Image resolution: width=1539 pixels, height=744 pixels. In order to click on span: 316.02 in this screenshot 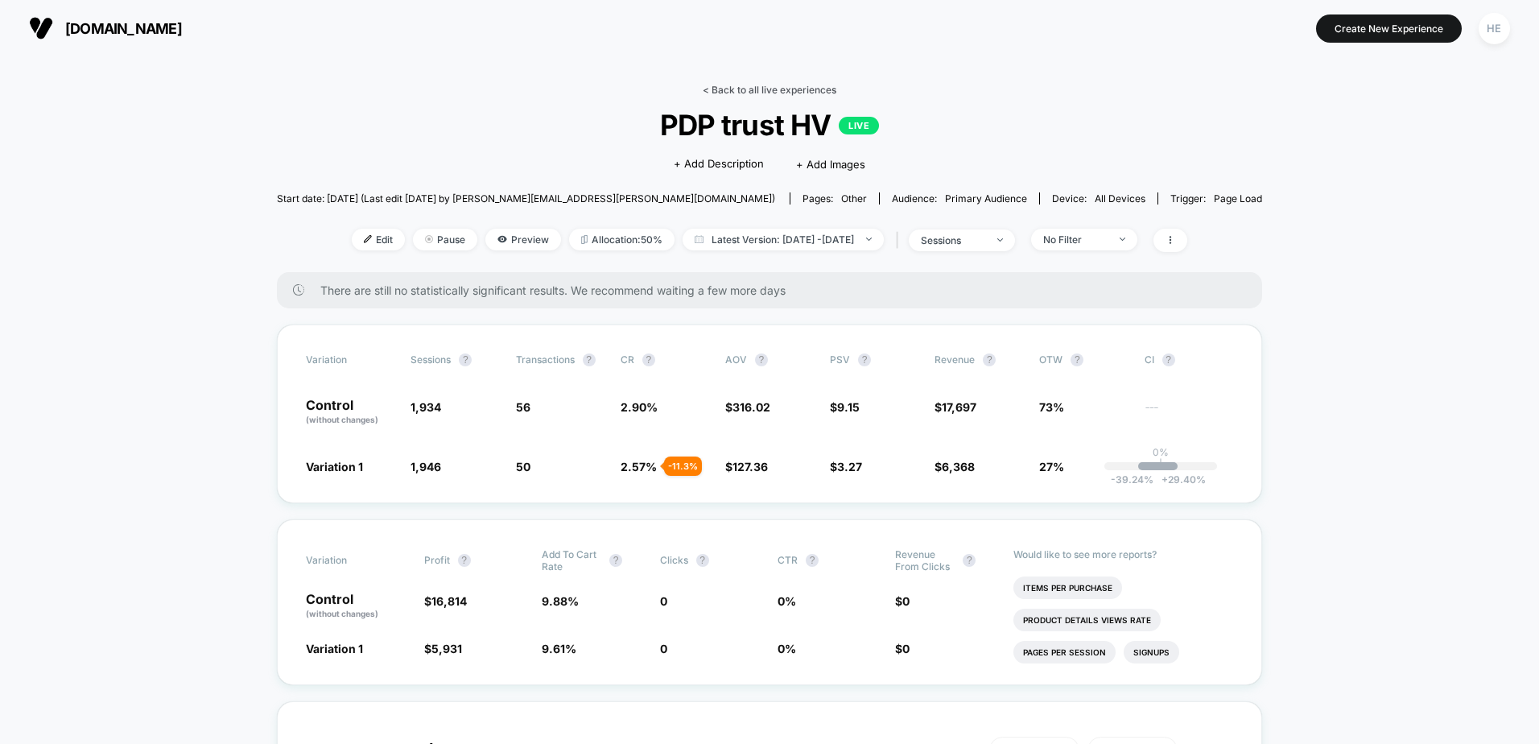, I will do `click(751, 407)`.